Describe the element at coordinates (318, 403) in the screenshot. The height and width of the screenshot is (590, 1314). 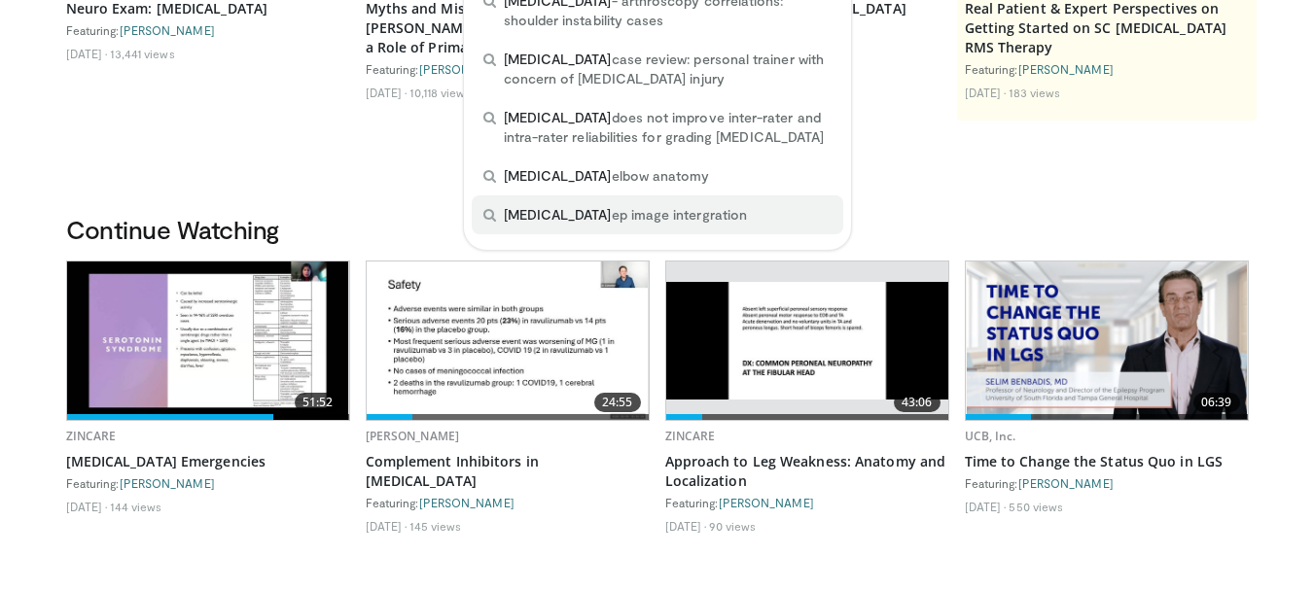
I see `span: 51:52` at that location.